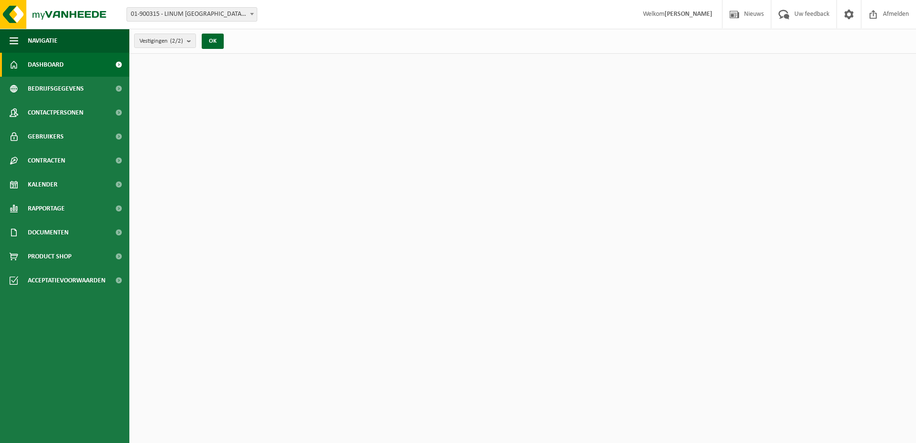 The width and height of the screenshot is (916, 443). Describe the element at coordinates (48, 232) in the screenshot. I see `span: Documenten` at that location.